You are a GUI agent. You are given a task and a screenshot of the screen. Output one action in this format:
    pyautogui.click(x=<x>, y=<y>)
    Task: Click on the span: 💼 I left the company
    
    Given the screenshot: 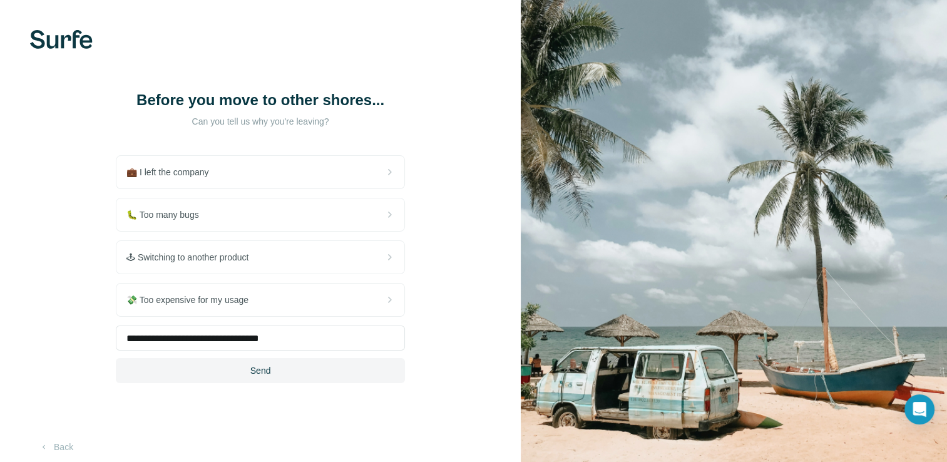 What is the action you would take?
    pyautogui.click(x=172, y=172)
    